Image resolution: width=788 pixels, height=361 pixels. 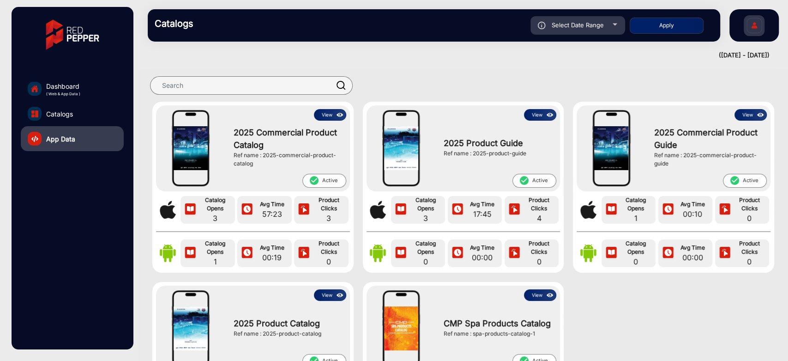 I want to click on span: Select Date Range, so click(x=578, y=25).